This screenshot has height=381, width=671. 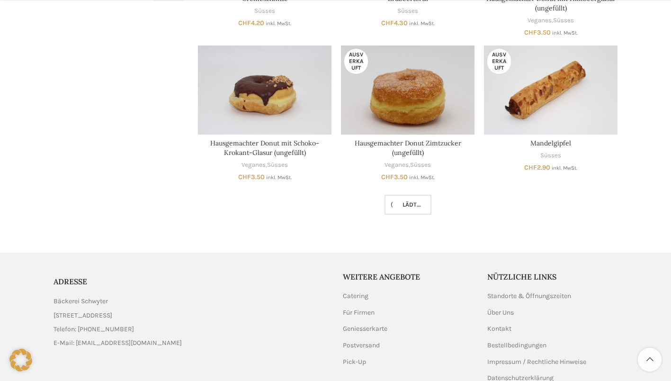 What do you see at coordinates (650, 359) in the screenshot?
I see `a: Scroll to top button` at bounding box center [650, 359].